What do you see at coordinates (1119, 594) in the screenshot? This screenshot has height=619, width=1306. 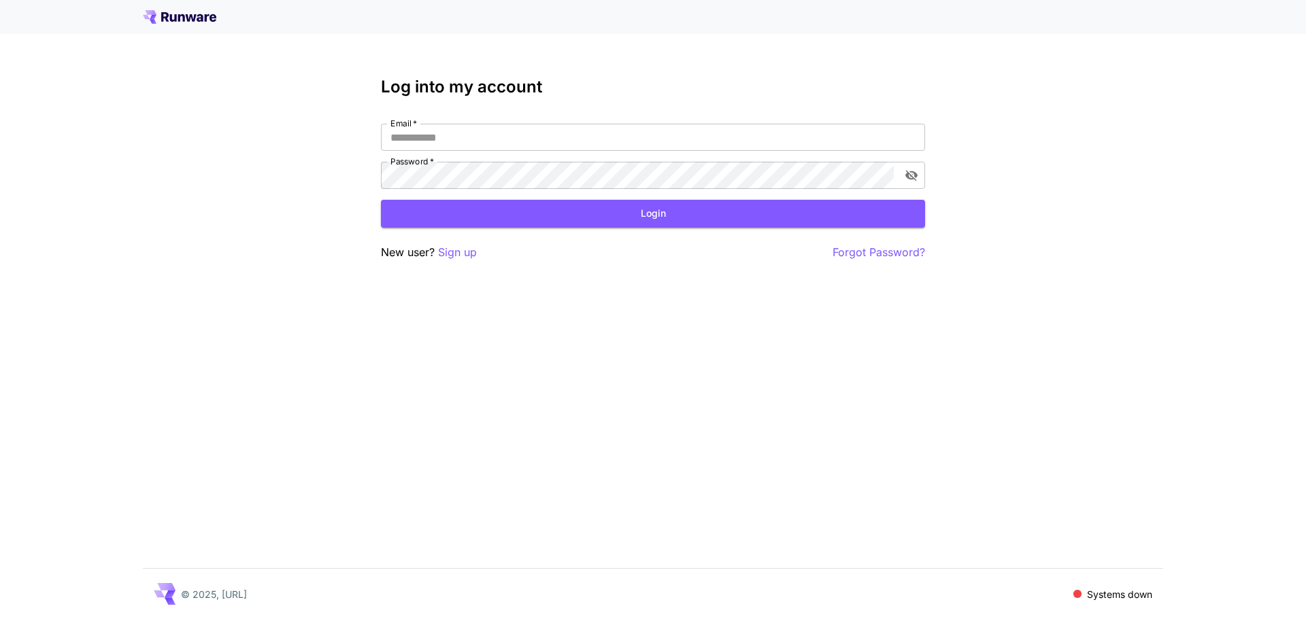 I see `p: Systems down` at bounding box center [1119, 594].